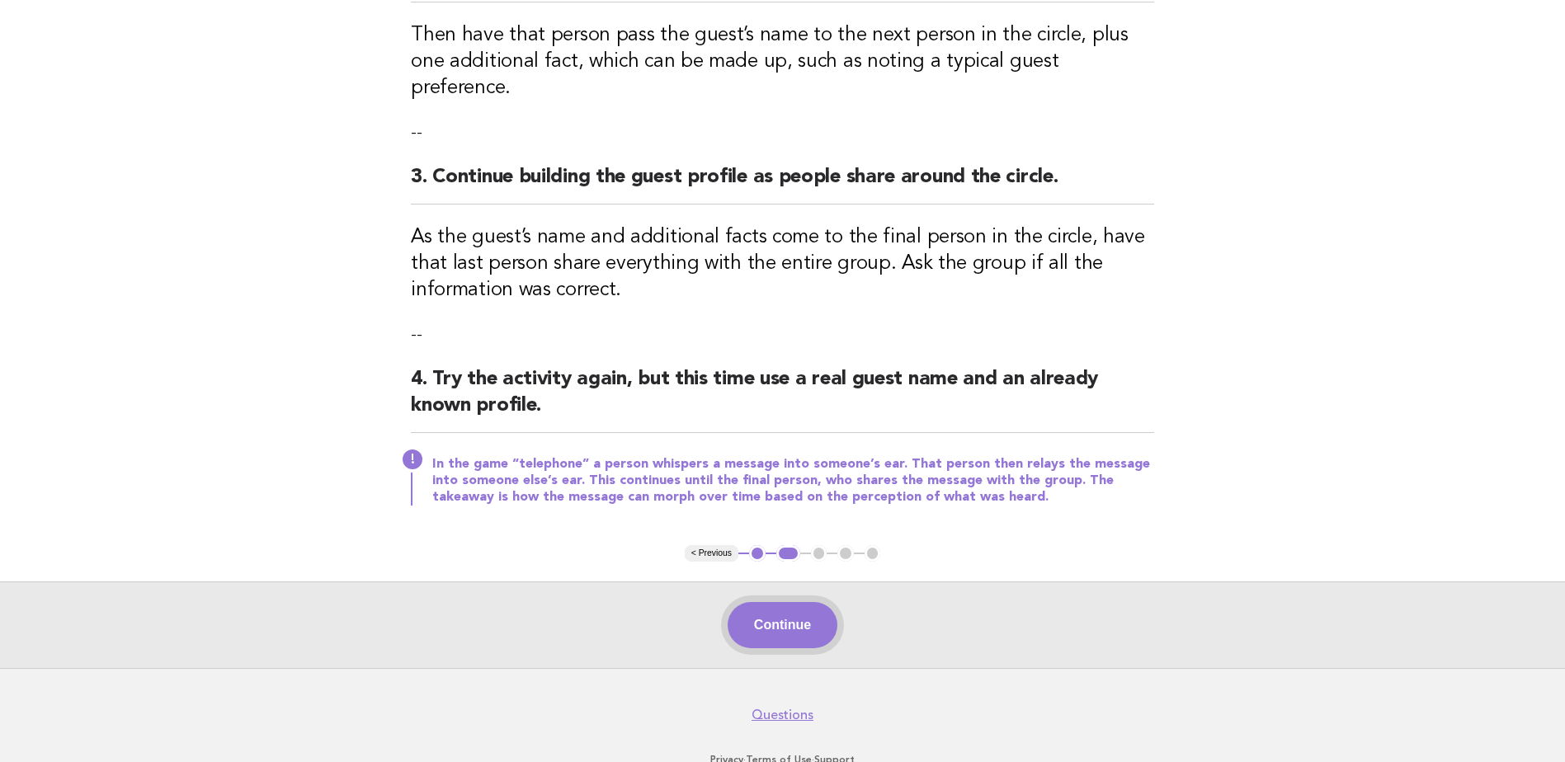 This screenshot has width=1565, height=762. What do you see at coordinates (782, 184) in the screenshot?
I see `h2: 3. Continue building the guest profile as people share around the circle.` at bounding box center [782, 184].